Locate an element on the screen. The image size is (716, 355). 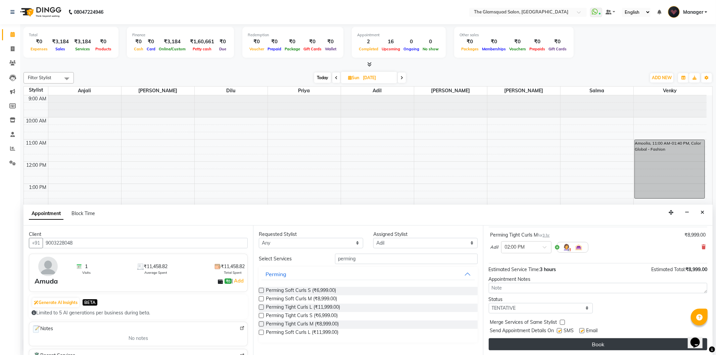
span: Wallet is located at coordinates (330, 49).